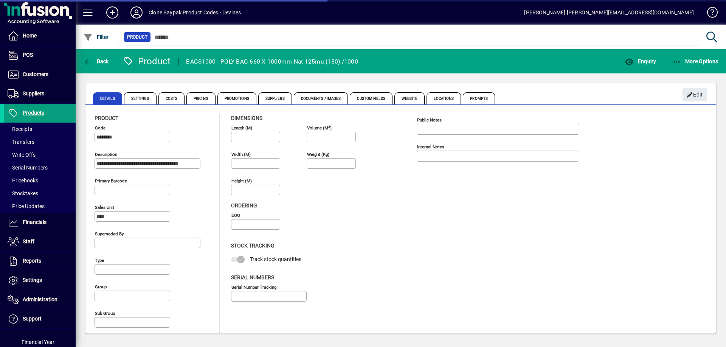  Describe the element at coordinates (40, 155) in the screenshot. I see `a: Write Offs` at that location.